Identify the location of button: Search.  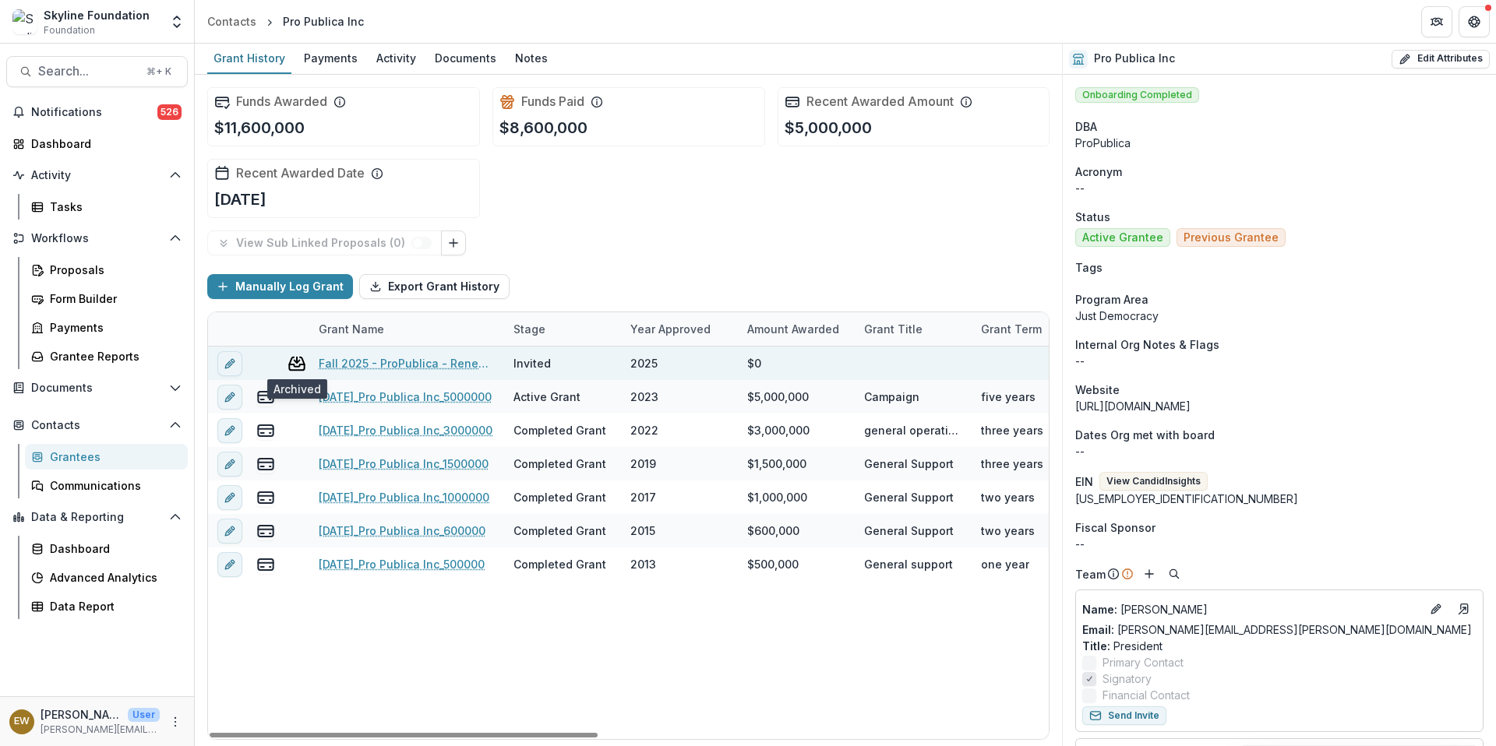
(1174, 574).